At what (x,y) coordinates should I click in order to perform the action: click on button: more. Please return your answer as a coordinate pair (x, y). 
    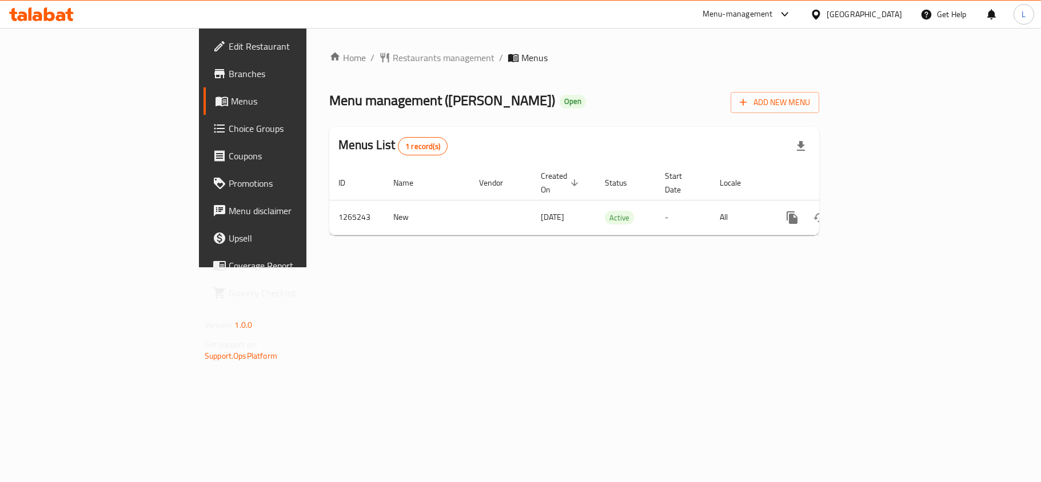
    Looking at the image, I should click on (792, 218).